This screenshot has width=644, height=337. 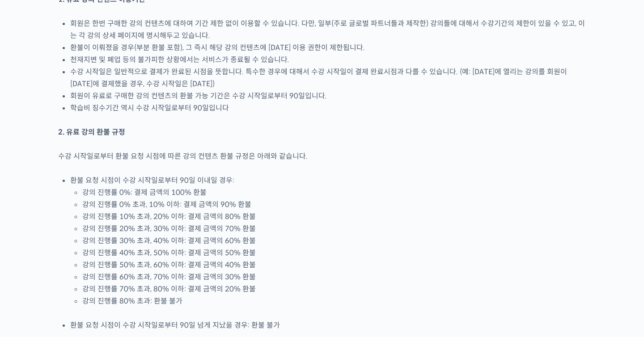 I want to click on li: 회원은 한번 구매한 강의 컨텐츠에 대하여 기간 제한 없이 이용할 수 있습니다. 다만, 일부(주로 글로벌 파트너들과 제작한) 강의들에 대해서 수강기간의 제한이 있을 수 있고, ..., so click(x=328, y=29).